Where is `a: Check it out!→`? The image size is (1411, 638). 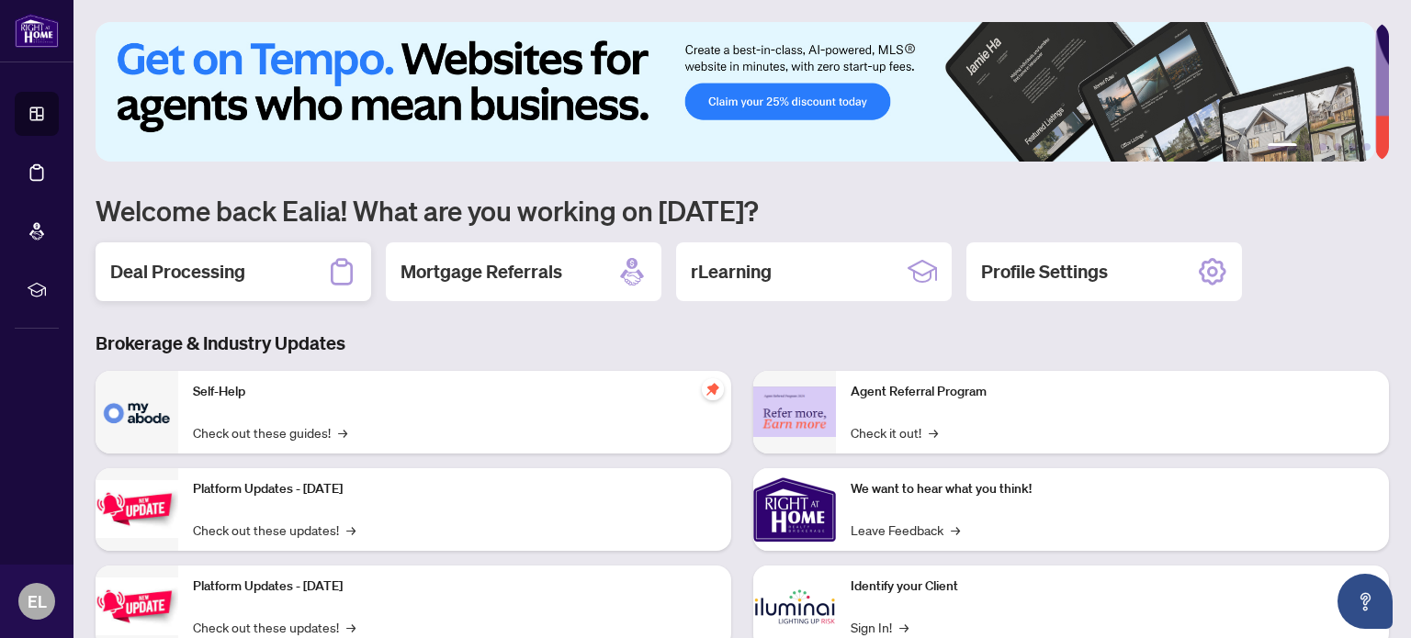
a: Check it out!→ is located at coordinates (894, 433).